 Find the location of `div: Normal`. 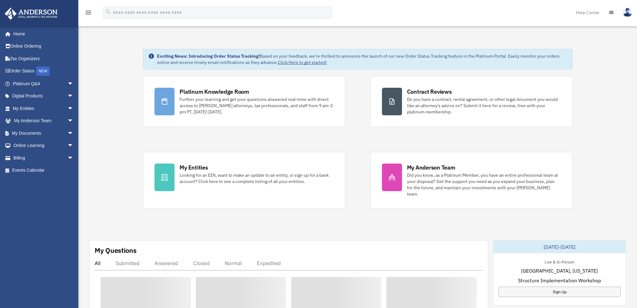

div: Normal is located at coordinates (233, 263).